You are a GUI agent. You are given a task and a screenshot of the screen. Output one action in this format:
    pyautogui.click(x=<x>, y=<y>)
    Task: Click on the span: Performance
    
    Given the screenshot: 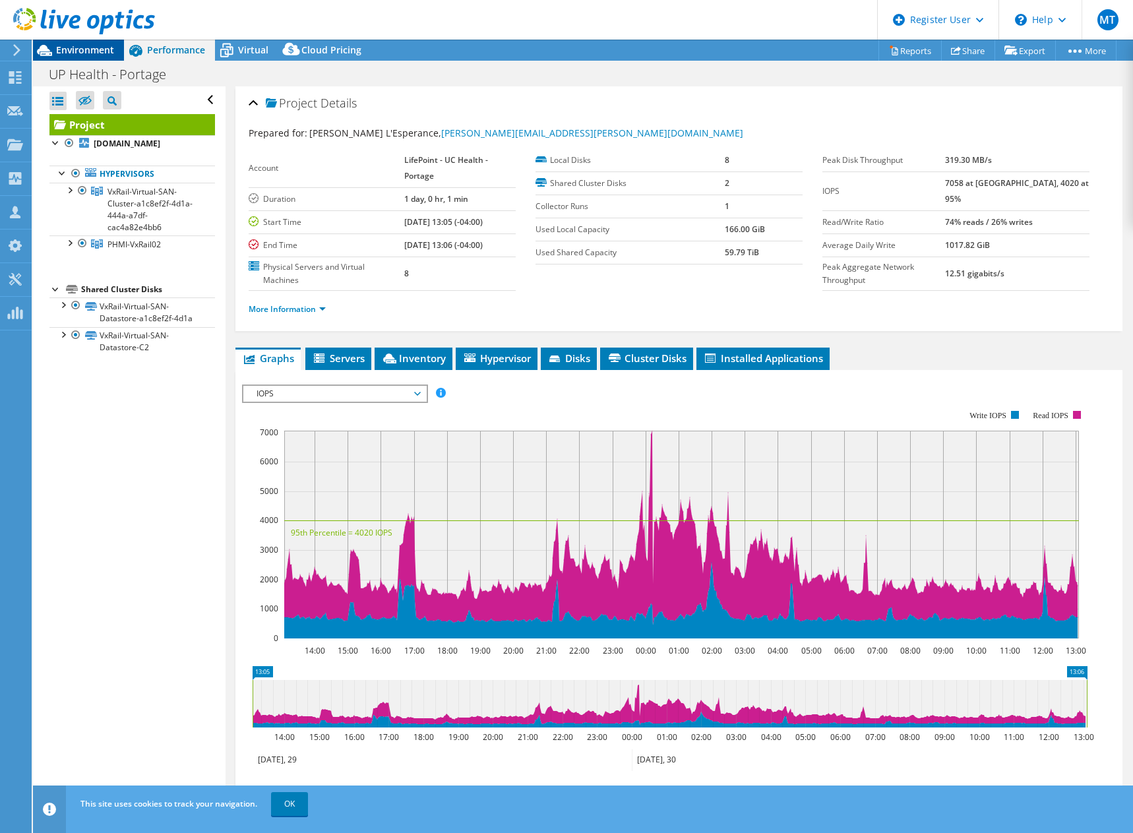 What is the action you would take?
    pyautogui.click(x=176, y=49)
    